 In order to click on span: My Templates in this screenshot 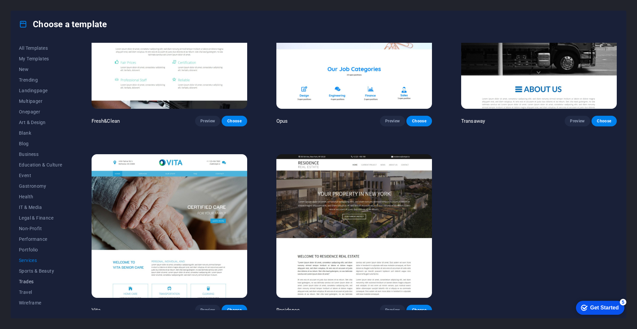, I will do `click(40, 59)`.